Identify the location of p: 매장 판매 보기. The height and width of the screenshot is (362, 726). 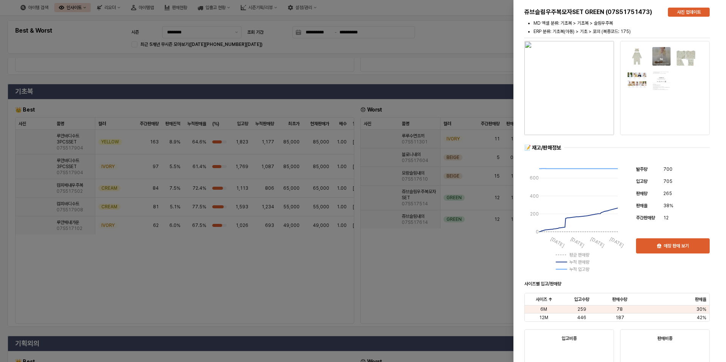
(676, 246).